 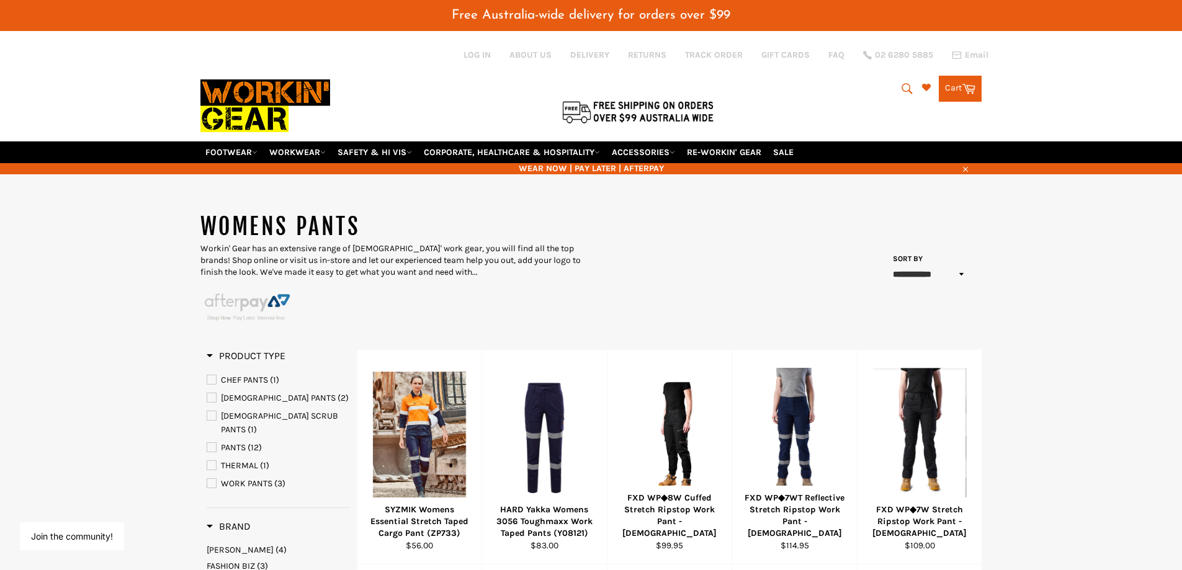 I want to click on img: Workin Gear leaders in Workwear, Safety Boots, PPE, Uniforms. Australia's No.1 in Workwear, so click(x=265, y=106).